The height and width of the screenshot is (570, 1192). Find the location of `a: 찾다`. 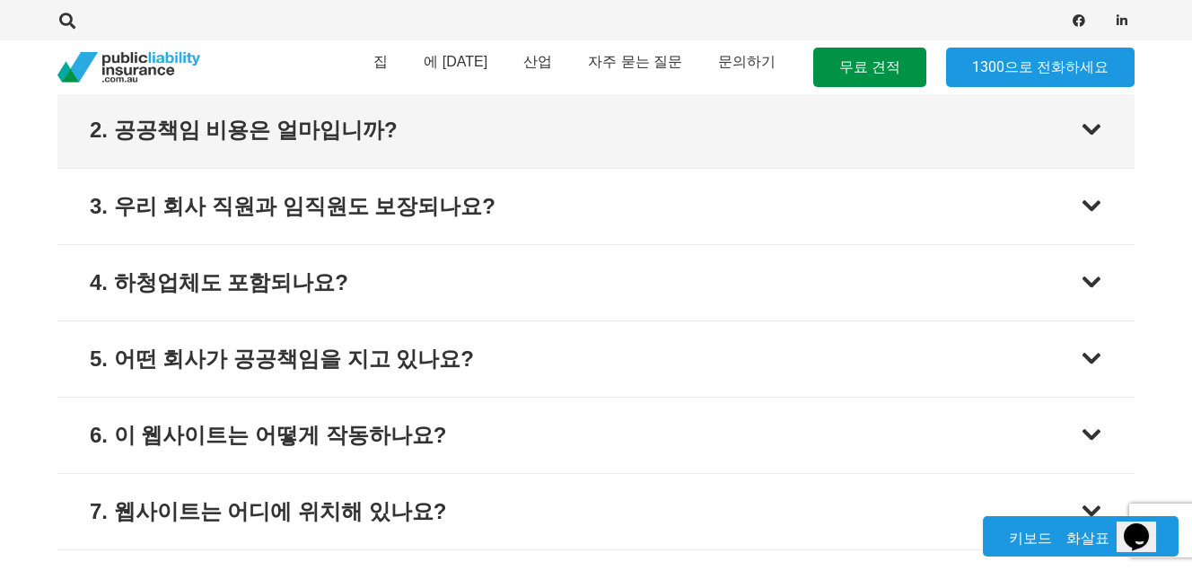

a: 찾다 is located at coordinates (67, 21).